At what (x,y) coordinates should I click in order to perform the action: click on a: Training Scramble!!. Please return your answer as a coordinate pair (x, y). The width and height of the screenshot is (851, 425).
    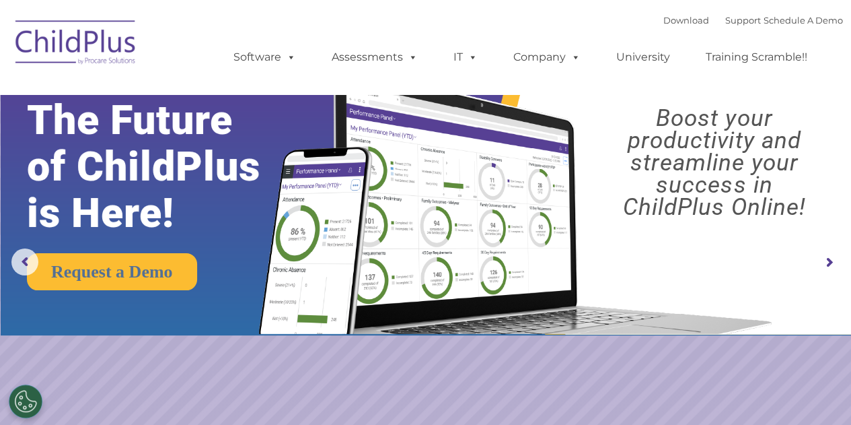
    Looking at the image, I should click on (756, 57).